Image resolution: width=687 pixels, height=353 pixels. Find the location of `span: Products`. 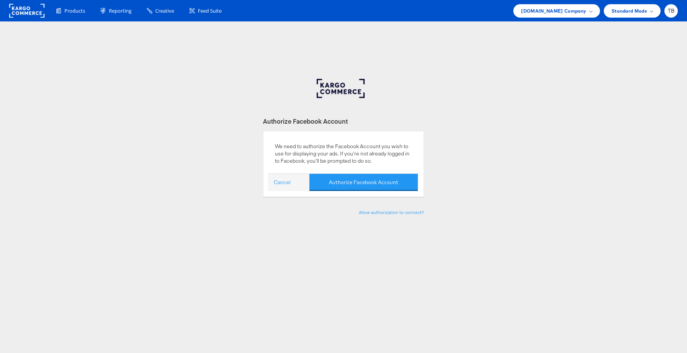

span: Products is located at coordinates (75, 11).